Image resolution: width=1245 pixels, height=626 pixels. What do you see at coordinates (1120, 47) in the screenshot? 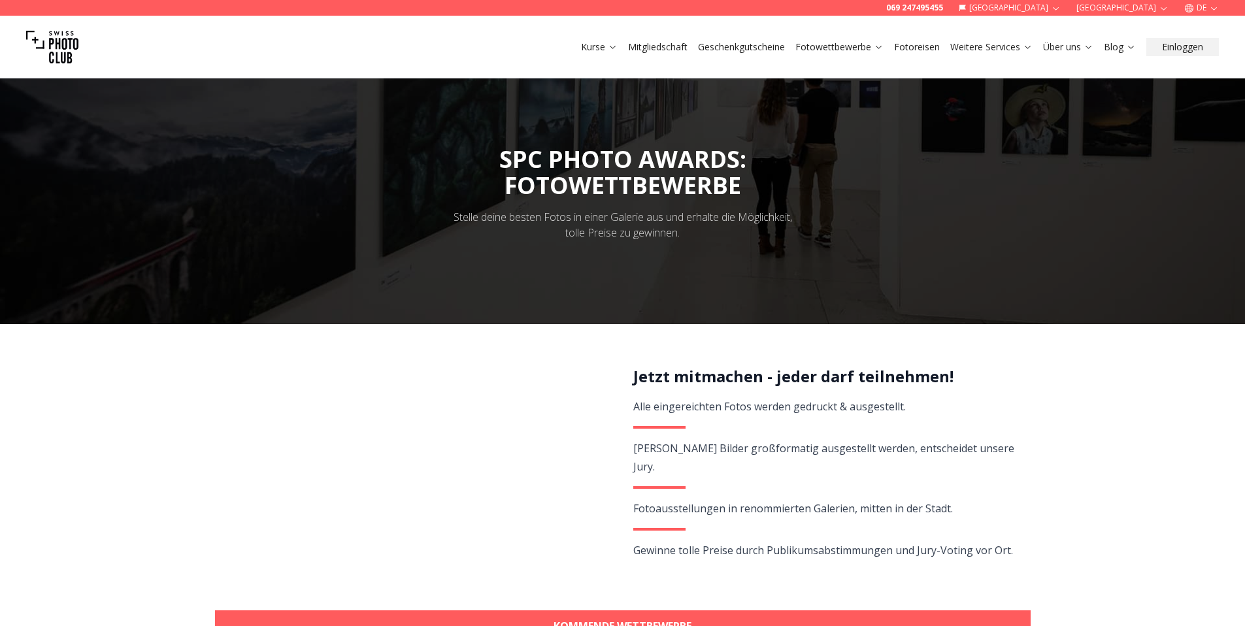
I see `a: Blog` at bounding box center [1120, 47].